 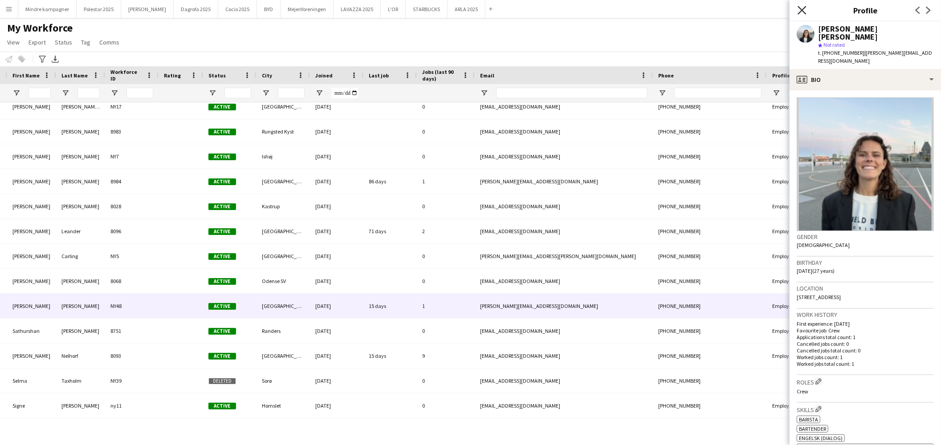 I want to click on input: Phone Filter Input, so click(x=718, y=93).